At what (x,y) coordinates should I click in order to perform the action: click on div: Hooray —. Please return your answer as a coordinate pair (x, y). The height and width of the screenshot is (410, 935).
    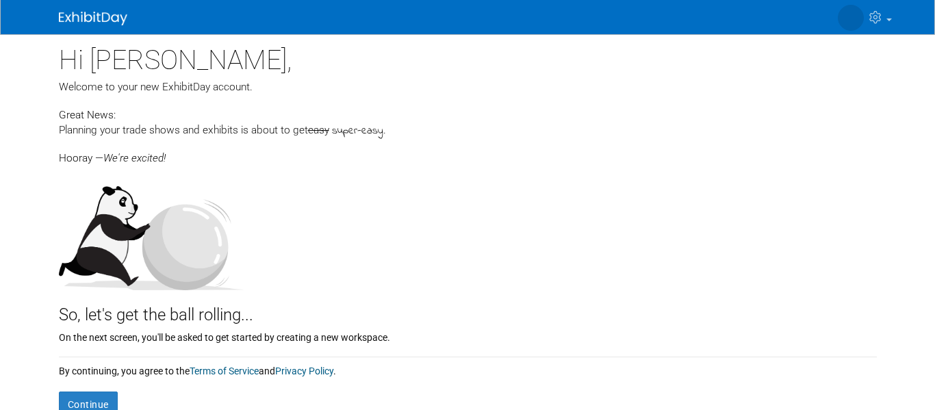
    Looking at the image, I should click on (468, 152).